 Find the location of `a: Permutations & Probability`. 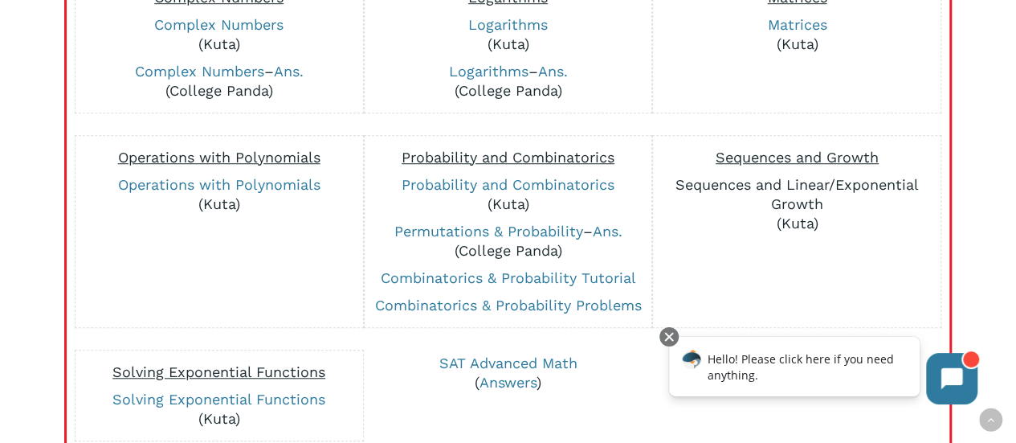

a: Permutations & Probability is located at coordinates (488, 231).